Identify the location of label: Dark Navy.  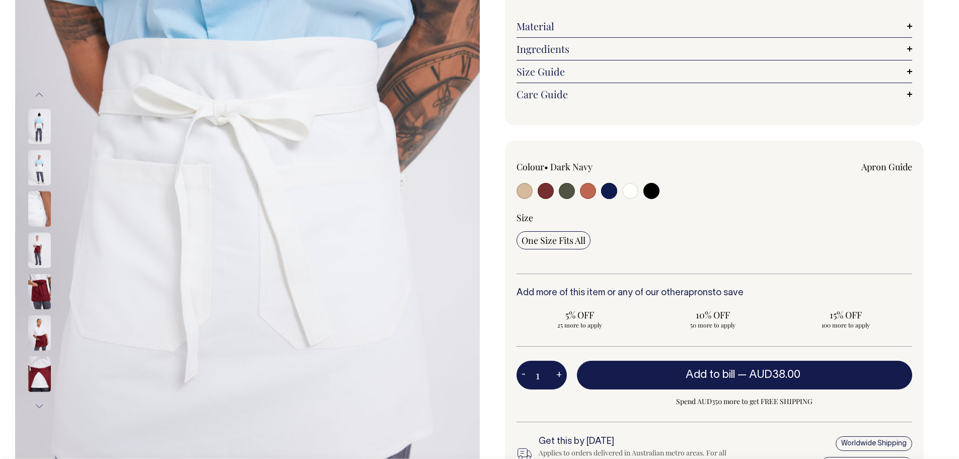
(571, 167).